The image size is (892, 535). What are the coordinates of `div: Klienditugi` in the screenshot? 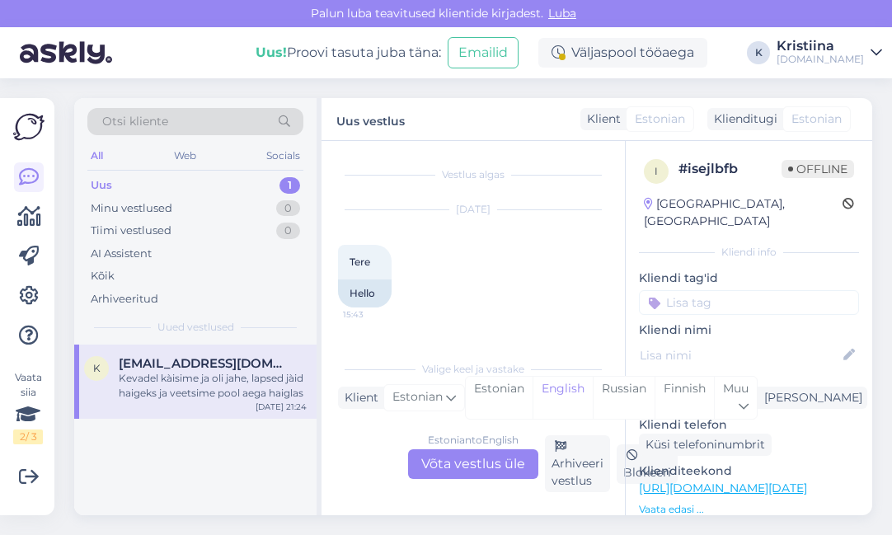 It's located at (742, 119).